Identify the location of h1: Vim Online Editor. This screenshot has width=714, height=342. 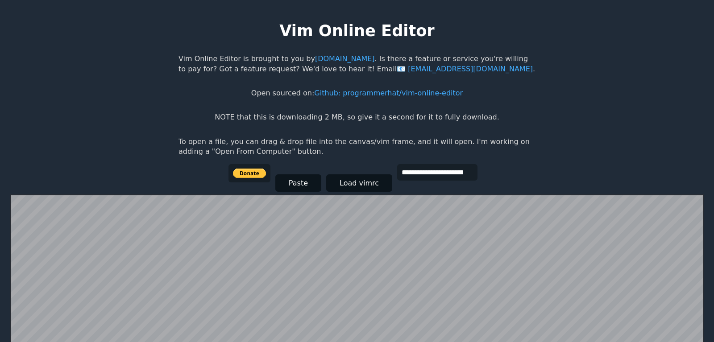
(356, 30).